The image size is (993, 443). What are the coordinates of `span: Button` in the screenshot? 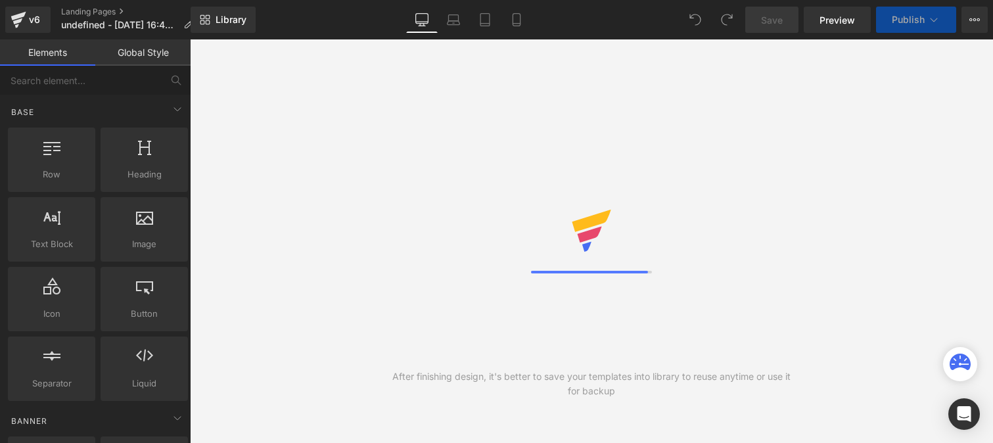 It's located at (144, 313).